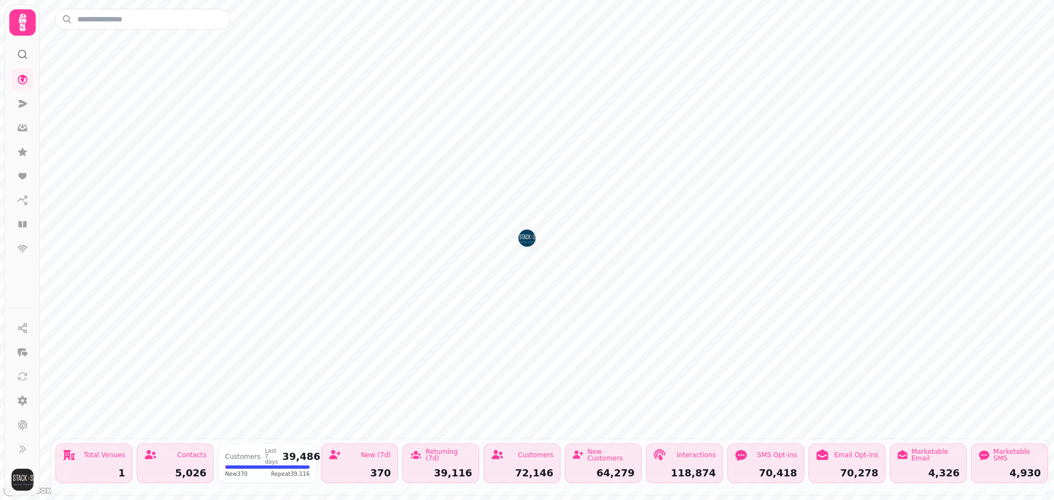  I want to click on div: Returning (7d), so click(448, 455).